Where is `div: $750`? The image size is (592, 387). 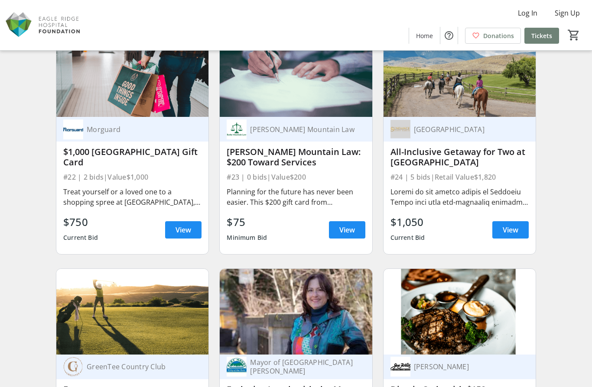
div: $750 is located at coordinates (81, 222).